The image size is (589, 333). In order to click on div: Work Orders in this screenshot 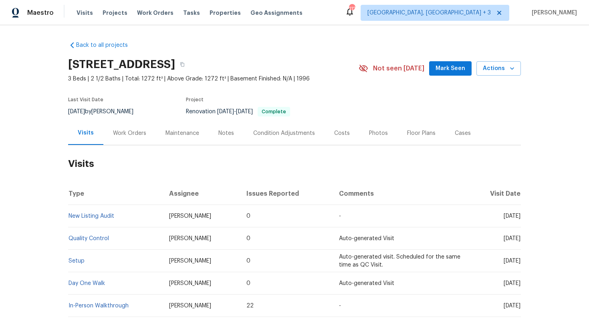, I will do `click(129, 133)`.